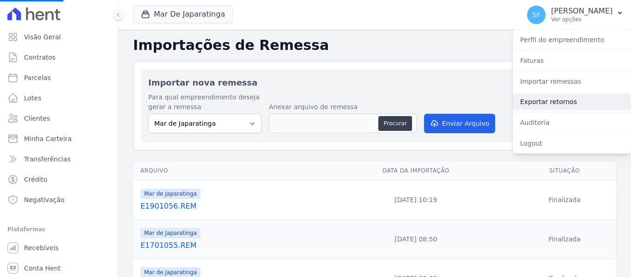  I want to click on span: Crédito, so click(36, 179).